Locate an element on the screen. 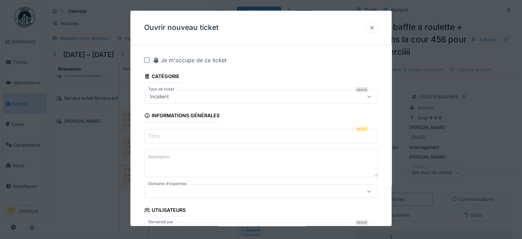 Image resolution: width=522 pixels, height=239 pixels. div: Je m'occupe de ce ticket is located at coordinates (190, 60).